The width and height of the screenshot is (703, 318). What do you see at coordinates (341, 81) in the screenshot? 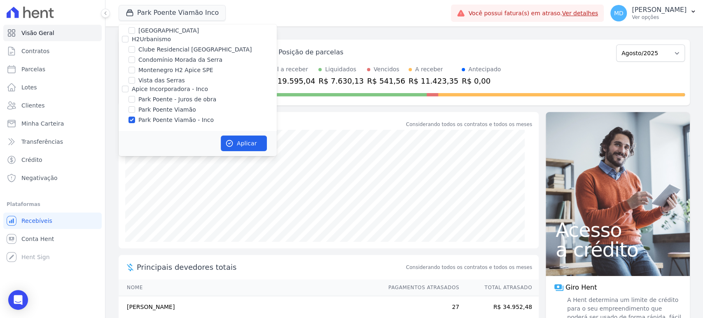
I see `div: R$ 7.630,13` at bounding box center [341, 81].